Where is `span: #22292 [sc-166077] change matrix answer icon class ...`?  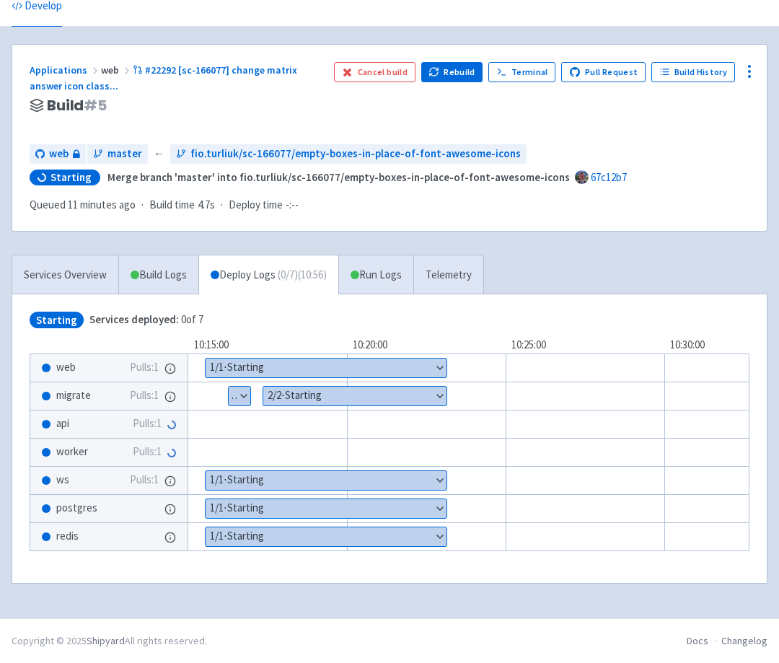
span: #22292 [sc-166077] change matrix answer icon class ... is located at coordinates (163, 78).